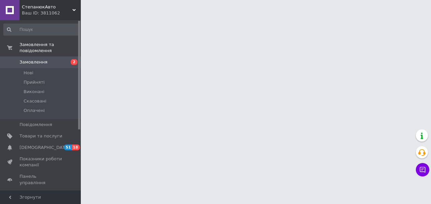 The width and height of the screenshot is (431, 204). Describe the element at coordinates (422, 170) in the screenshot. I see `button: Чат з покупцем` at that location.